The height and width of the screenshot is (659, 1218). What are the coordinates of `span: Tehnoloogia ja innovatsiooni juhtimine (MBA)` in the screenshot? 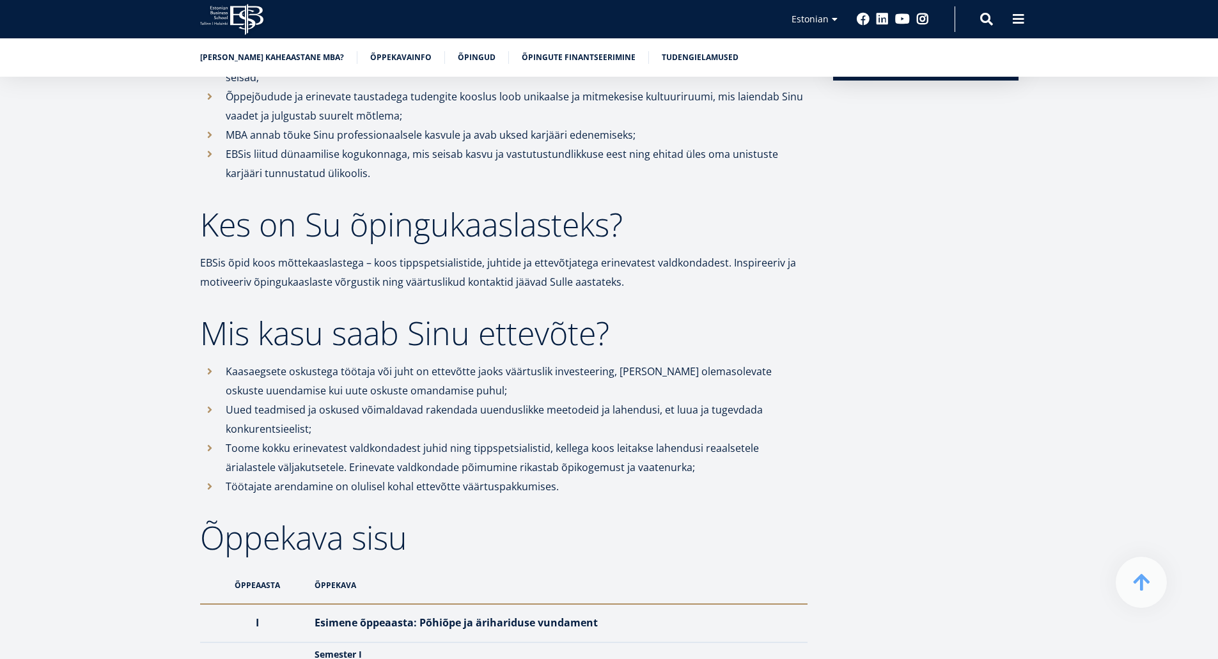 It's located at (101, 164).